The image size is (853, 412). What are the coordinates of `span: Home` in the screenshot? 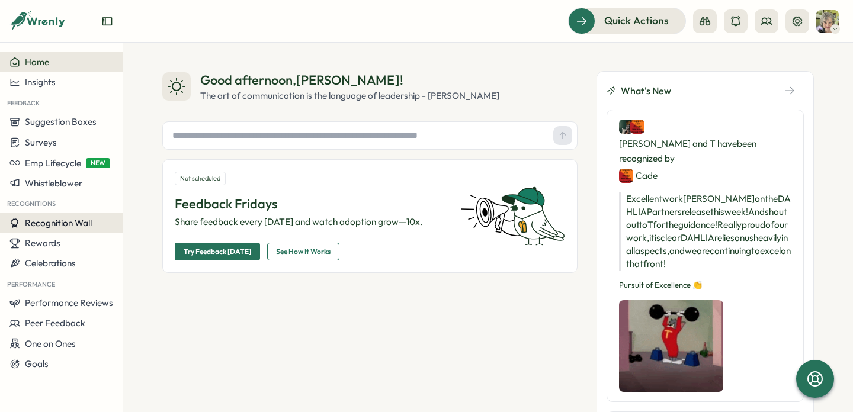 It's located at (37, 62).